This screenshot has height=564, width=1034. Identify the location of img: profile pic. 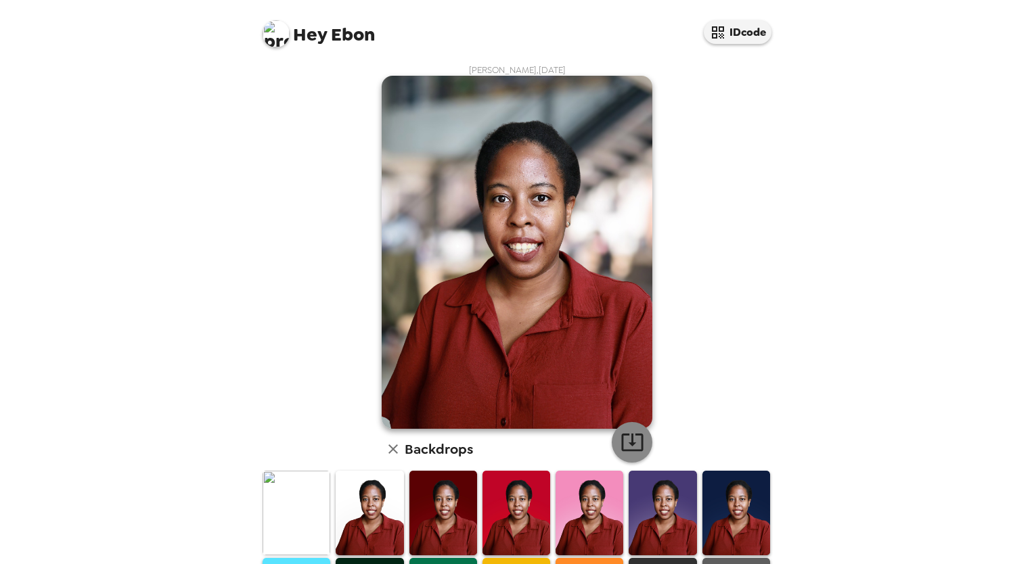
(276, 34).